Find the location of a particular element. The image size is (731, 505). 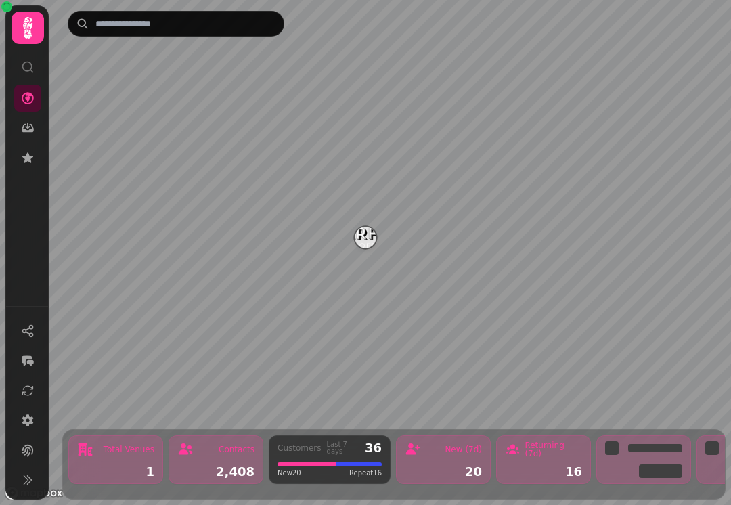

div: Total Venues is located at coordinates (129, 450).